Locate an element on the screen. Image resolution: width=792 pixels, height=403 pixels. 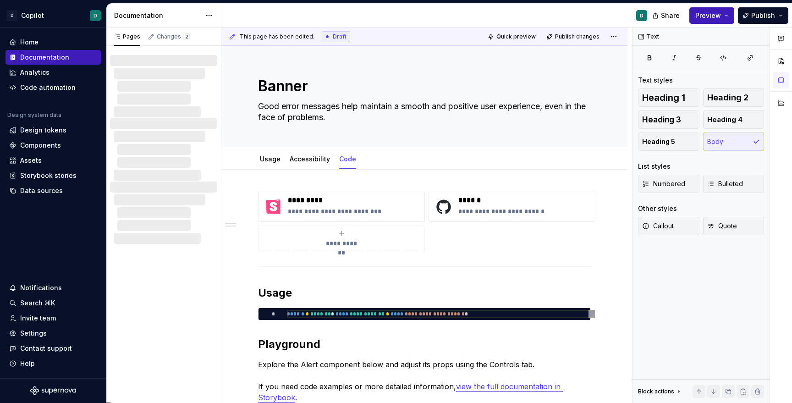
a: Code is located at coordinates (347, 158).